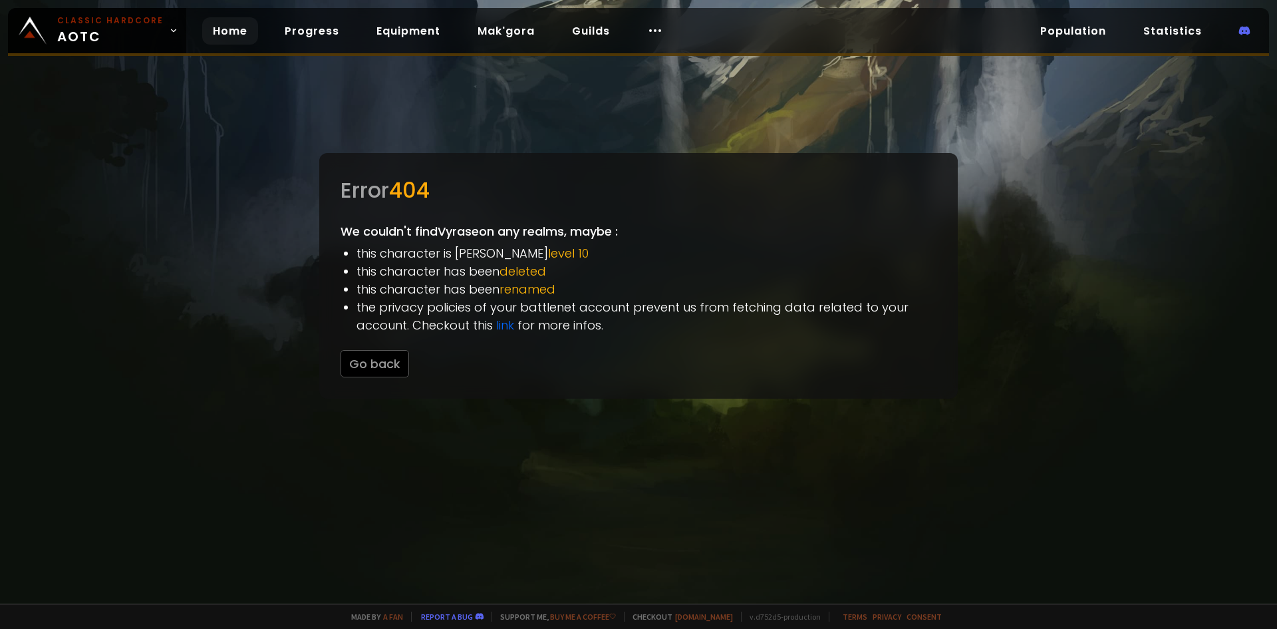  What do you see at coordinates (1173, 31) in the screenshot?
I see `a: Statistics` at bounding box center [1173, 31].